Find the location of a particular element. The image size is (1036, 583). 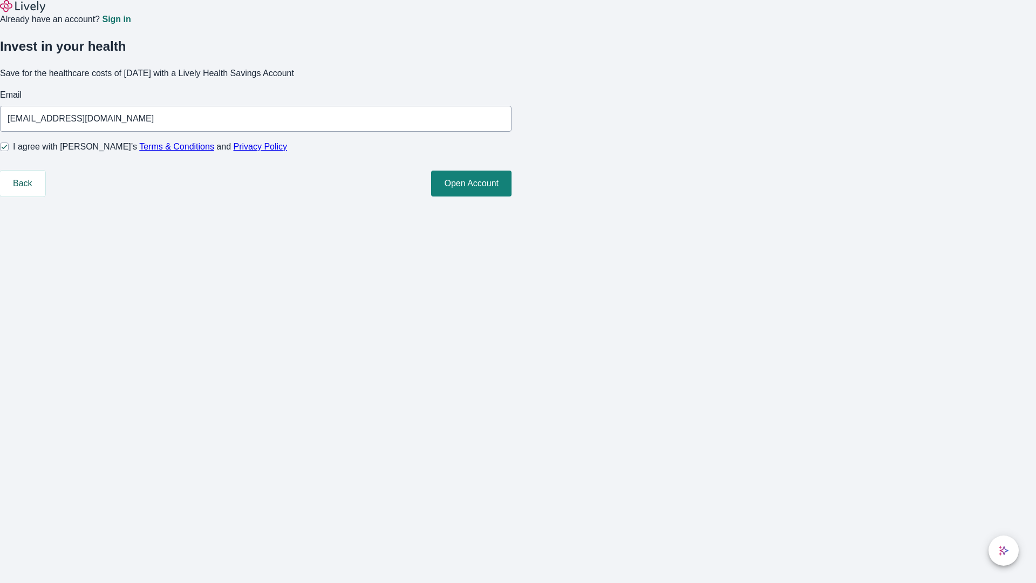

a: Privacy Policy is located at coordinates (261, 146).